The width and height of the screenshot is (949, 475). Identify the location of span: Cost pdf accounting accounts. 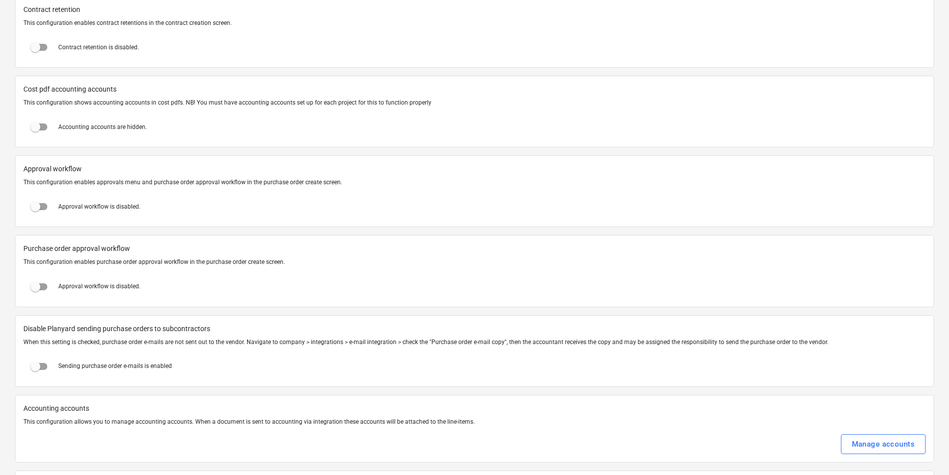
(474, 89).